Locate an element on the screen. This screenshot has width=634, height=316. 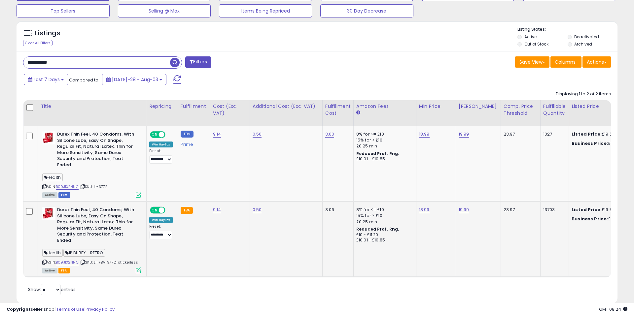
div: 3.06 is located at coordinates (337, 210).